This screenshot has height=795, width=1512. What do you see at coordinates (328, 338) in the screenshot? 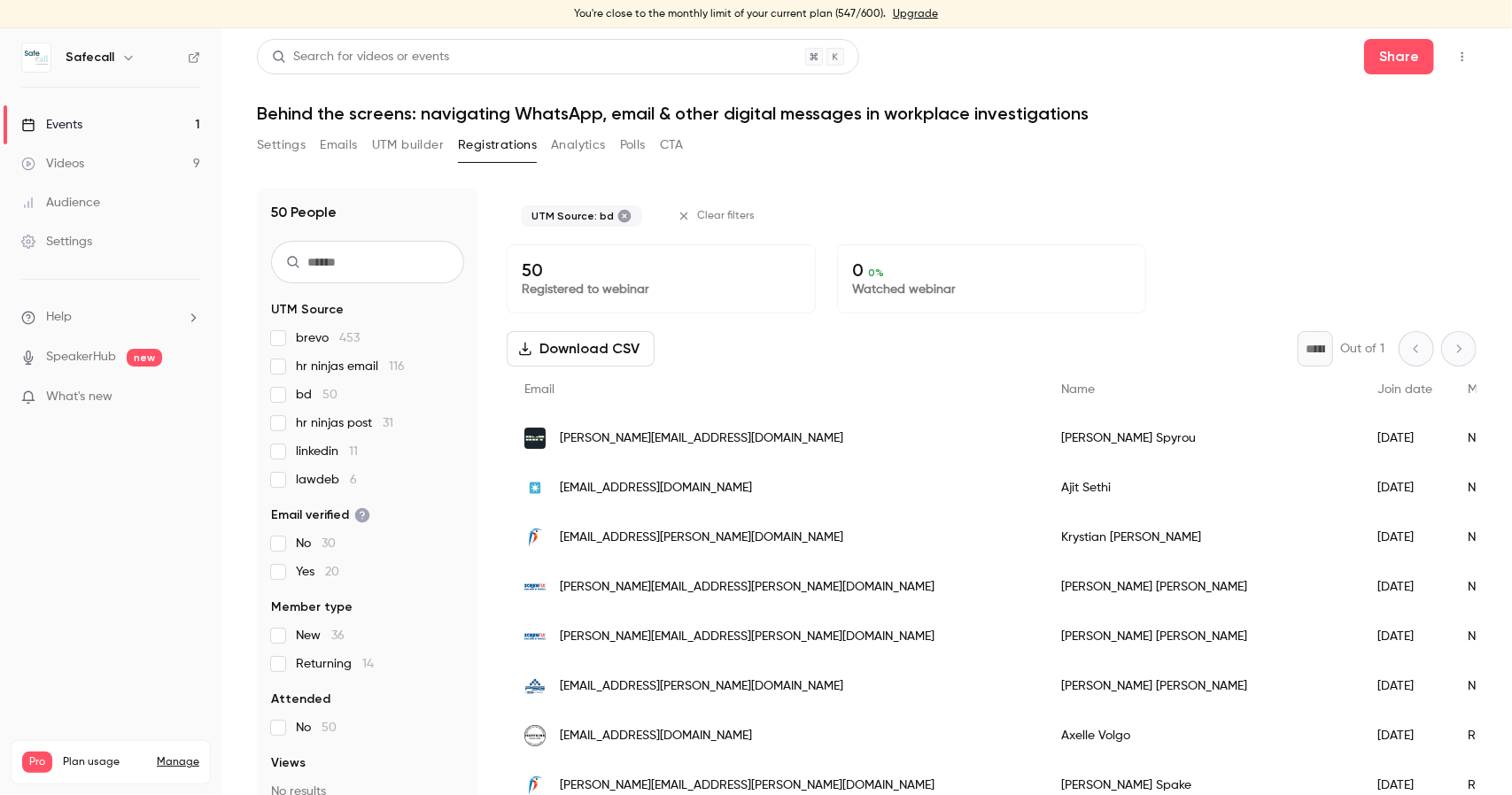
I see `span: brevo` at bounding box center [328, 338].